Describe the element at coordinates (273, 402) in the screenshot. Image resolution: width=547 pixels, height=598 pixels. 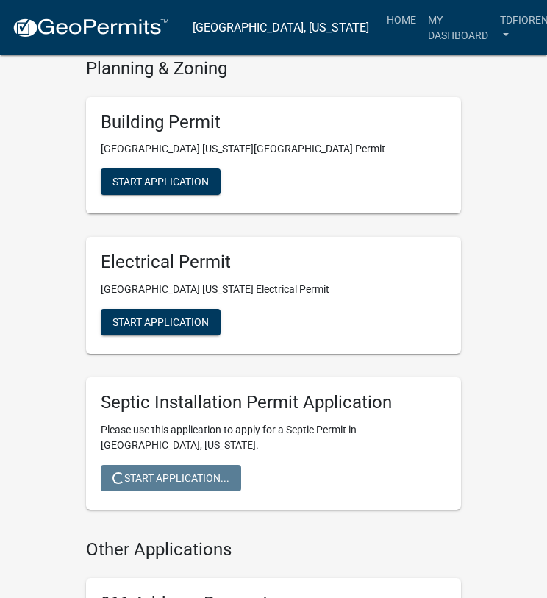
I see `h5: Septic Installation Permit Application` at that location.